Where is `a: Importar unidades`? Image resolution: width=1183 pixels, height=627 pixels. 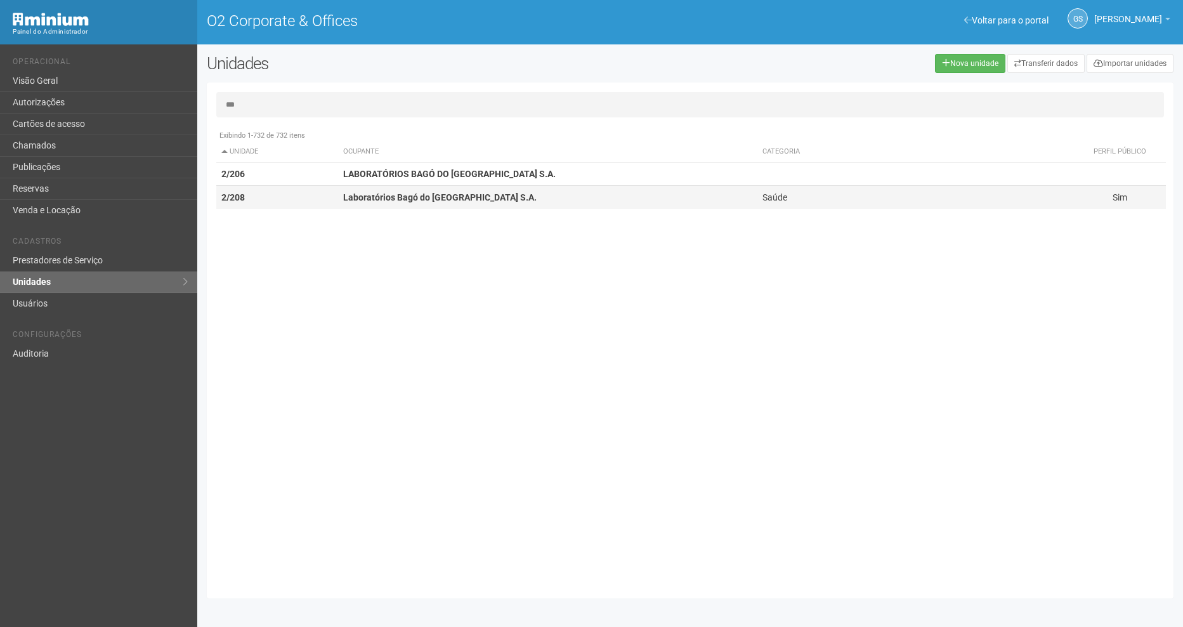 a: Importar unidades is located at coordinates (1130, 63).